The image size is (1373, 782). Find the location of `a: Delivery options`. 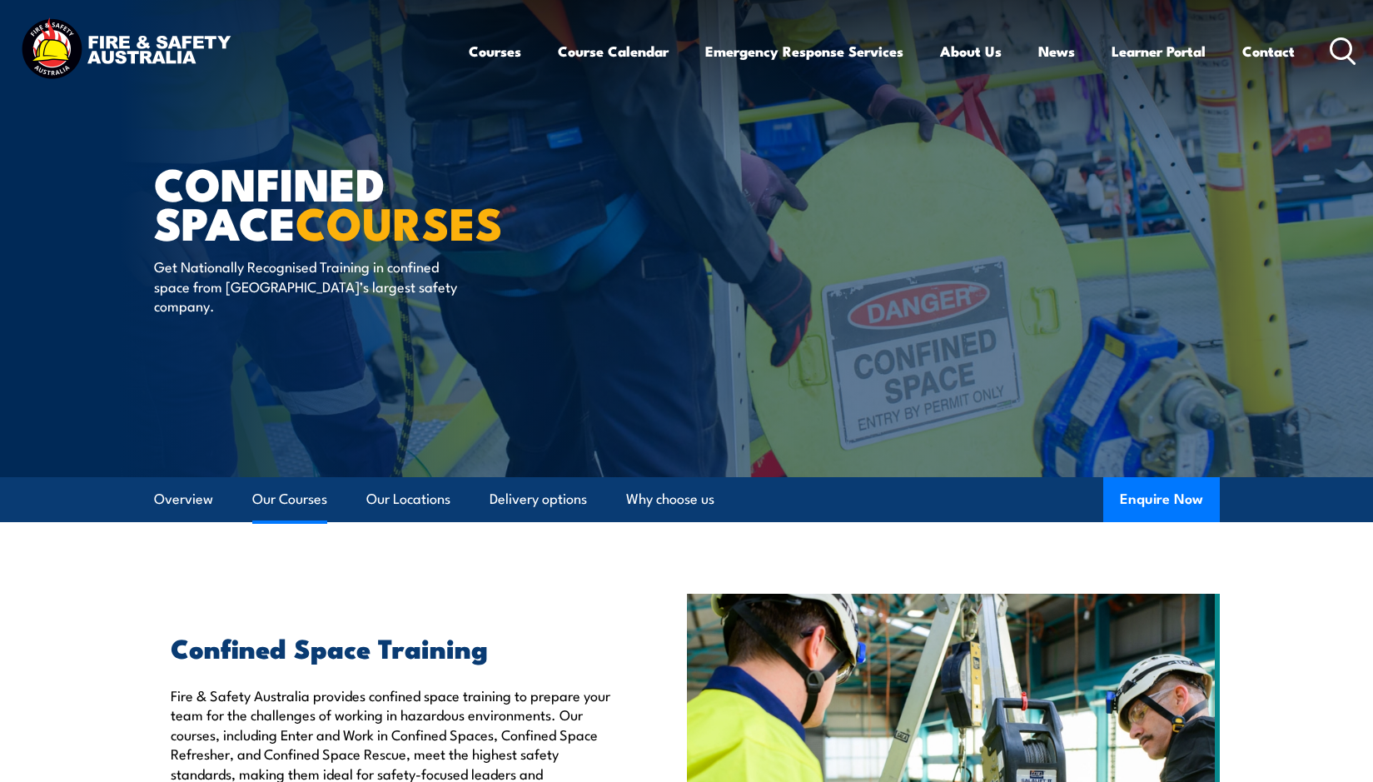

a: Delivery options is located at coordinates (538, 499).